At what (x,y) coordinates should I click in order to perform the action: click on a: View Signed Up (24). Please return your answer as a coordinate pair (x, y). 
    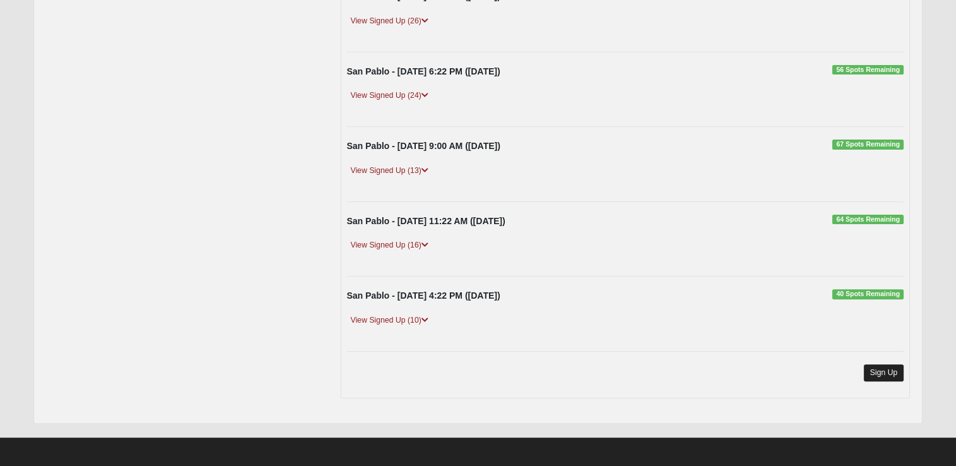
    Looking at the image, I should click on (389, 95).